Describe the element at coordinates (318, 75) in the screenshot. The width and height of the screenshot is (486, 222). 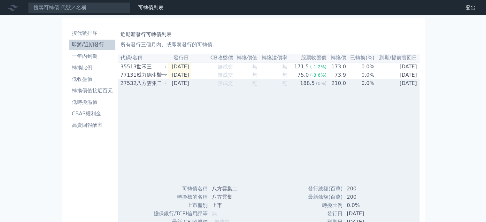
I see `span: (-3.6%)` at that location.